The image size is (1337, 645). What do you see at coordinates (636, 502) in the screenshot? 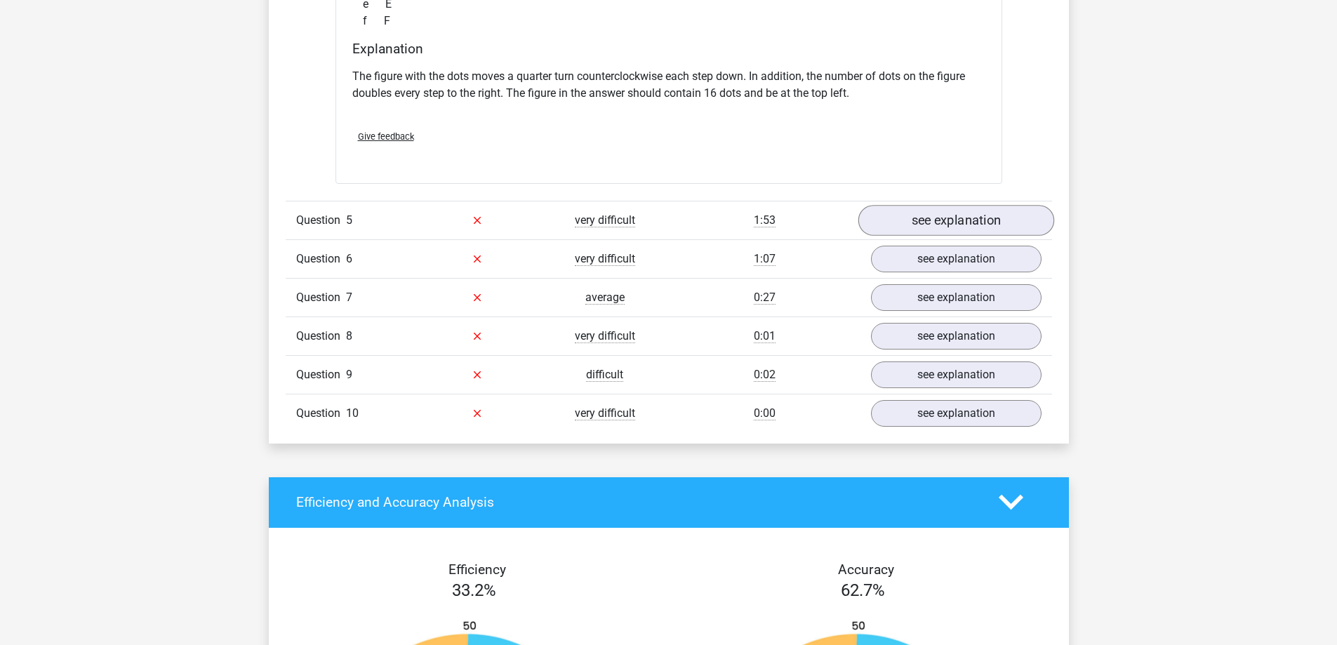
I see `h4: Efficiency and Accuracy Analysis` at bounding box center [636, 502].